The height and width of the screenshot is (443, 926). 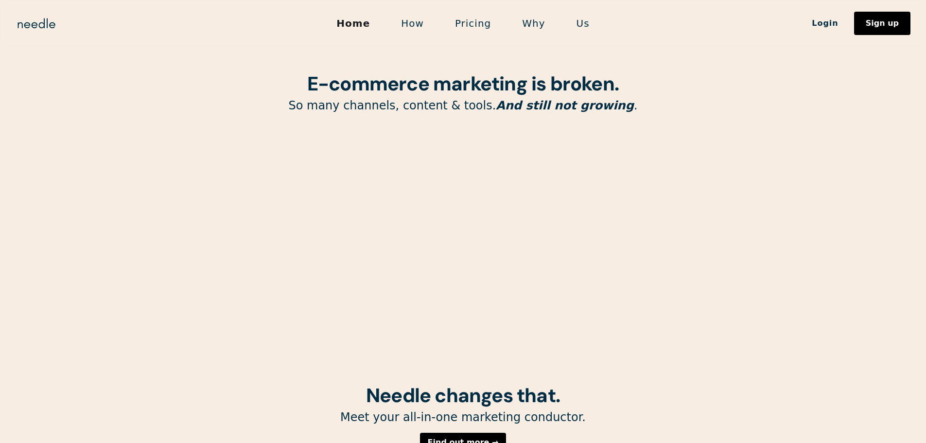 What do you see at coordinates (473, 23) in the screenshot?
I see `a: Pricing` at bounding box center [473, 23].